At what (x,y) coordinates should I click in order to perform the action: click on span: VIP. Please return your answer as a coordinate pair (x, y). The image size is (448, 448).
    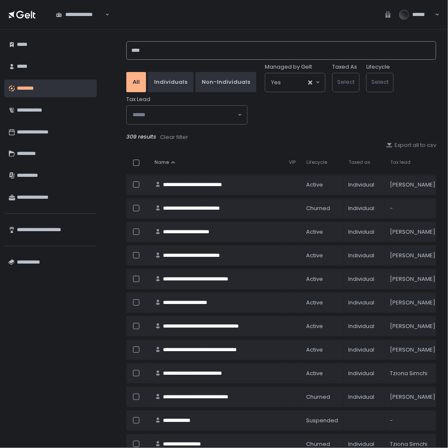
    Looking at the image, I should click on (292, 162).